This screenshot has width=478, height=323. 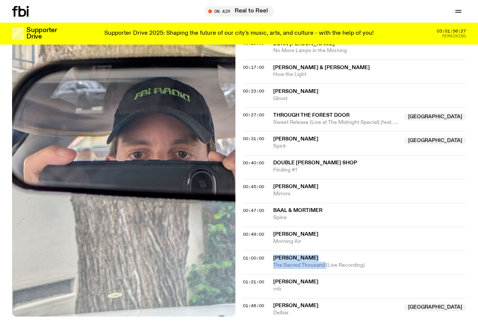 What do you see at coordinates (370, 242) in the screenshot?
I see `span: Morning Air` at bounding box center [370, 242].